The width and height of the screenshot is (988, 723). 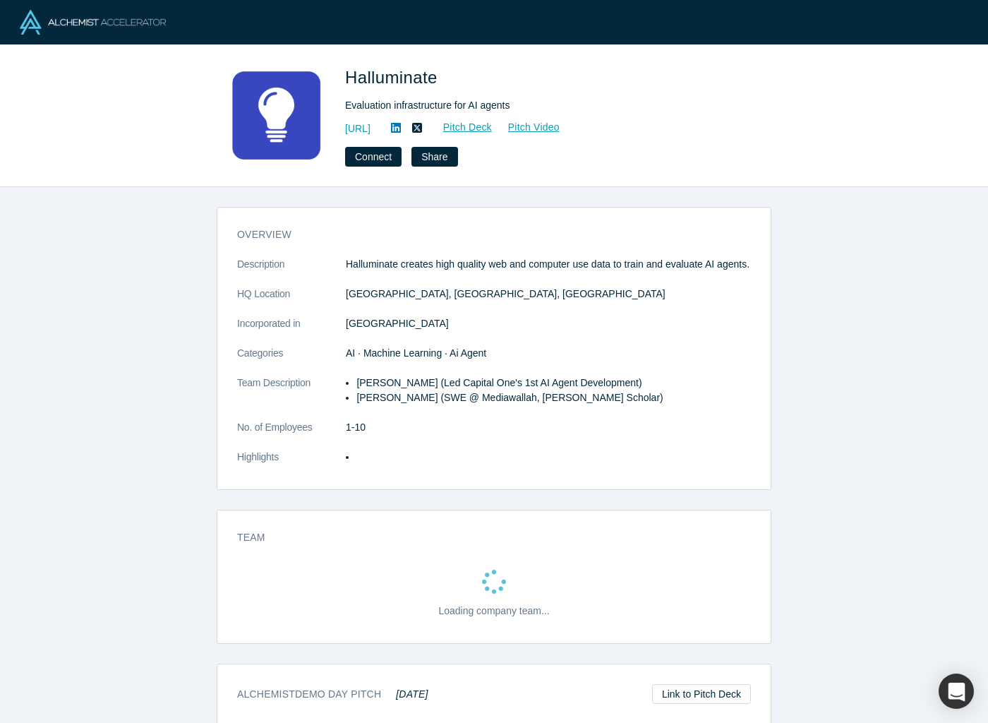 What do you see at coordinates (434, 157) in the screenshot?
I see `button: Share` at bounding box center [434, 157].